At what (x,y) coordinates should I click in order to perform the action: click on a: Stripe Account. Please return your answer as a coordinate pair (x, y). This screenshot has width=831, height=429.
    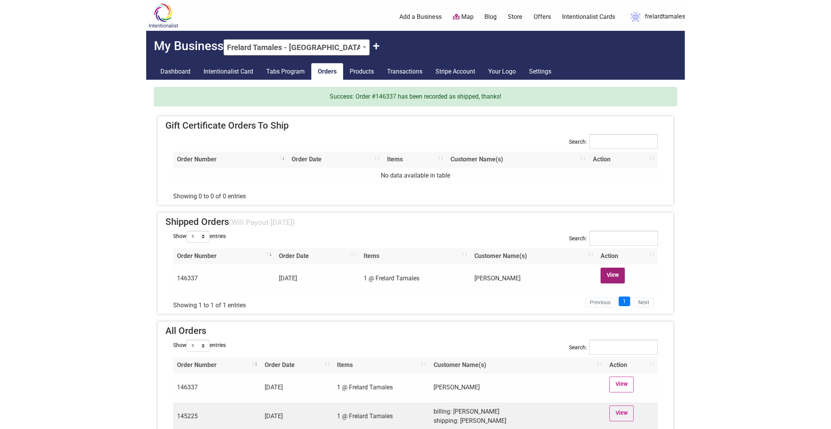
    Looking at the image, I should click on (455, 72).